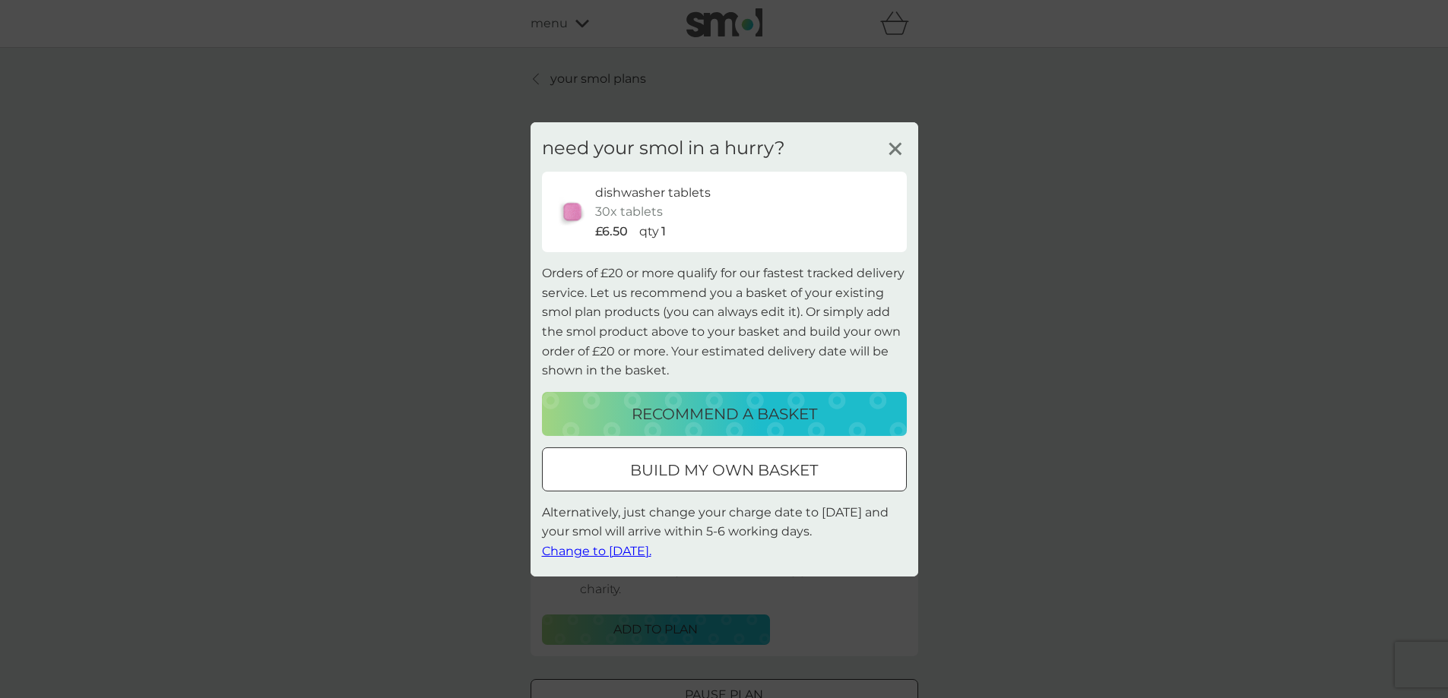 This screenshot has height=698, width=1448. Describe the element at coordinates (611, 232) in the screenshot. I see `p: £6.50` at that location.